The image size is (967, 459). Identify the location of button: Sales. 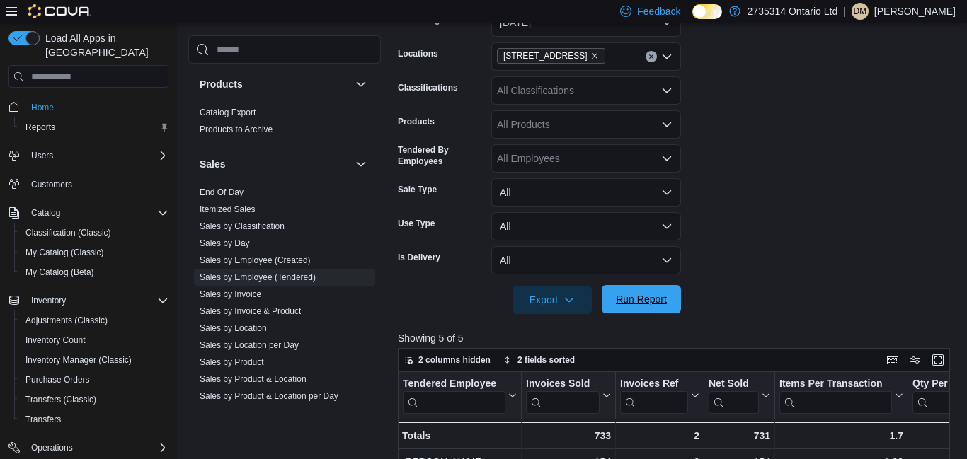
(275, 164).